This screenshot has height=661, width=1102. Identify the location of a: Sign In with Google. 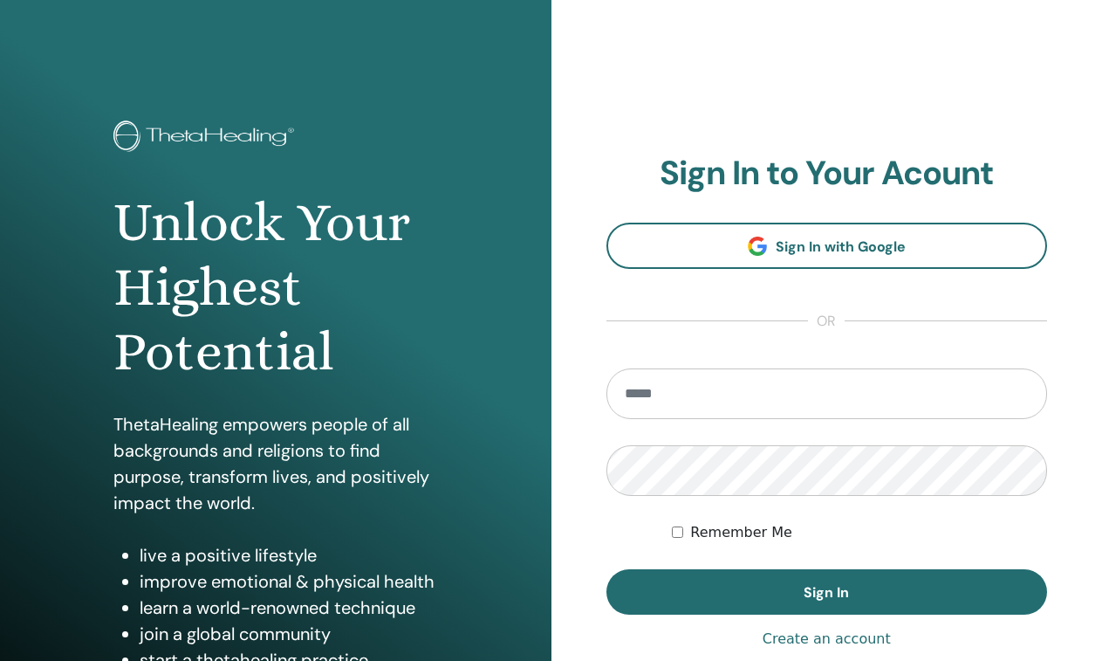
(827, 245).